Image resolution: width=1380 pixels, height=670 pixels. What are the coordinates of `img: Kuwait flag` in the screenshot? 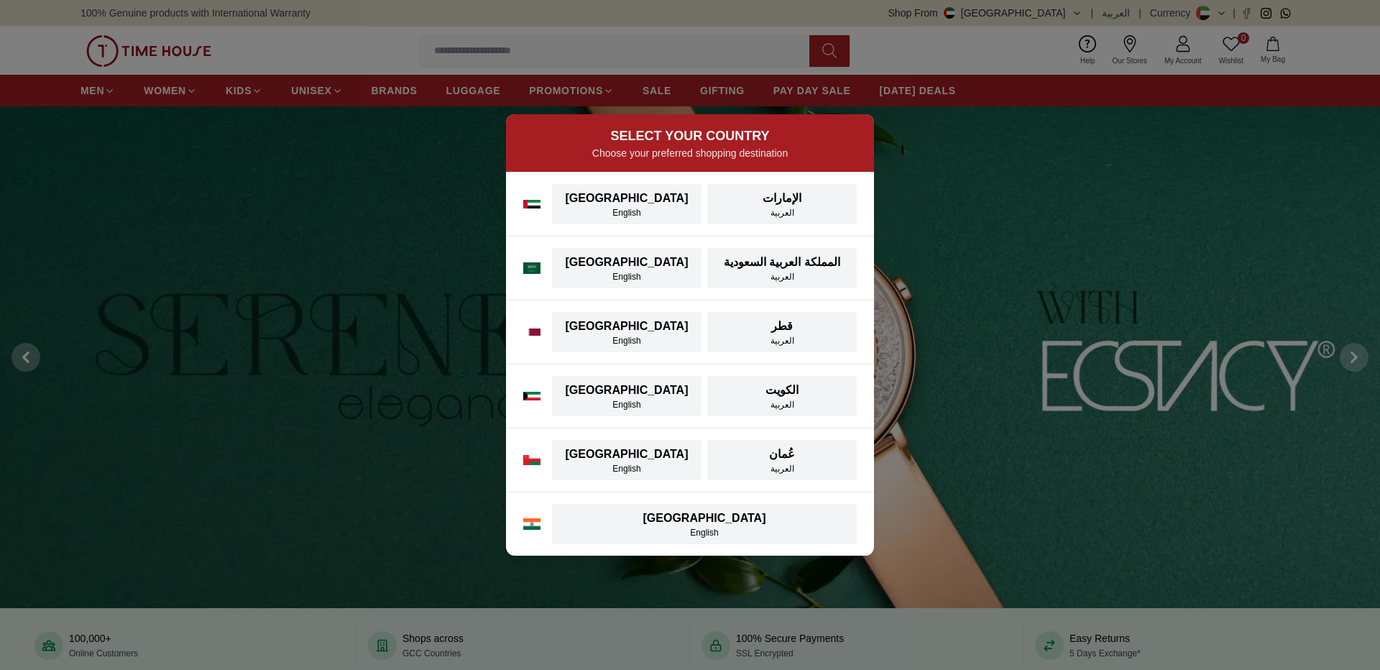 It's located at (532, 396).